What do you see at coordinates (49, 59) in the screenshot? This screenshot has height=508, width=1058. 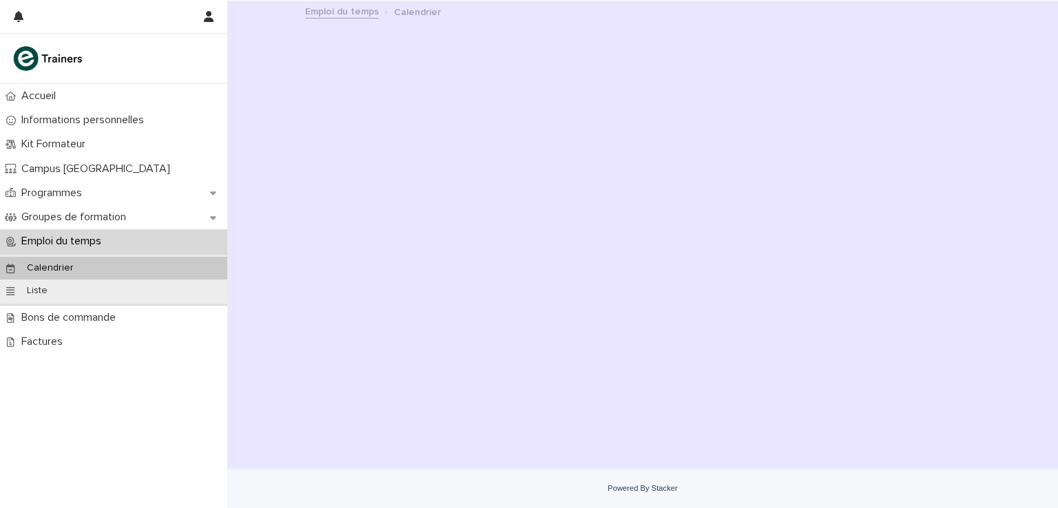 I see `img: K0CqGN7SDeD6s4JG8KQk` at bounding box center [49, 59].